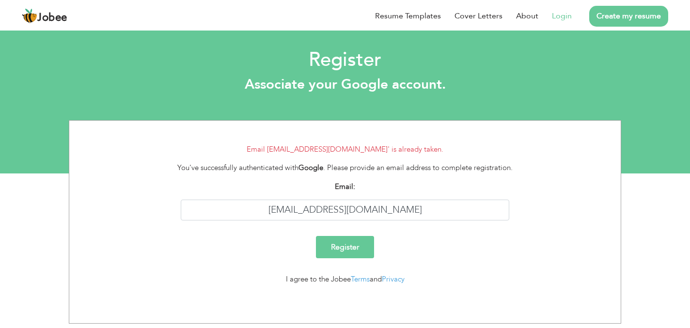 This screenshot has height=328, width=690. What do you see at coordinates (311, 168) in the screenshot?
I see `strong: Google` at bounding box center [311, 168].